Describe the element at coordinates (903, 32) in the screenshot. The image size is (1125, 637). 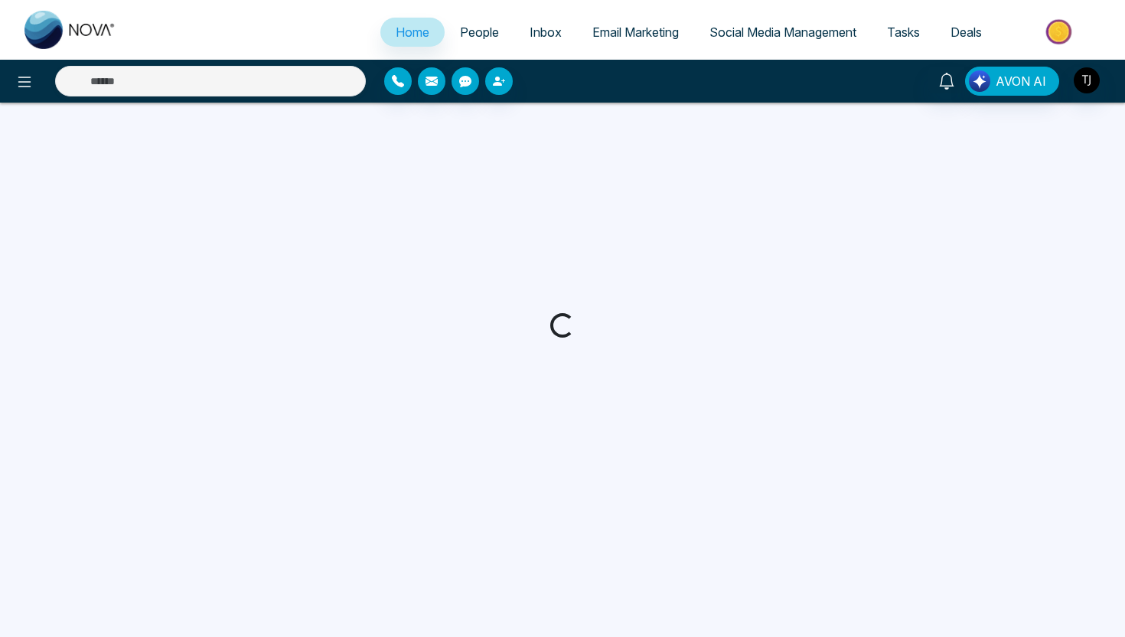
I see `a: Tasks` at that location.